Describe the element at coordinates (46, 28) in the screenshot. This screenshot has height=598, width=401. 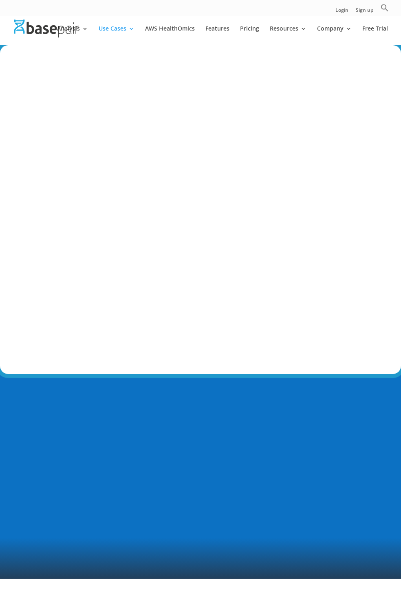
I see `img: Basepair` at that location.